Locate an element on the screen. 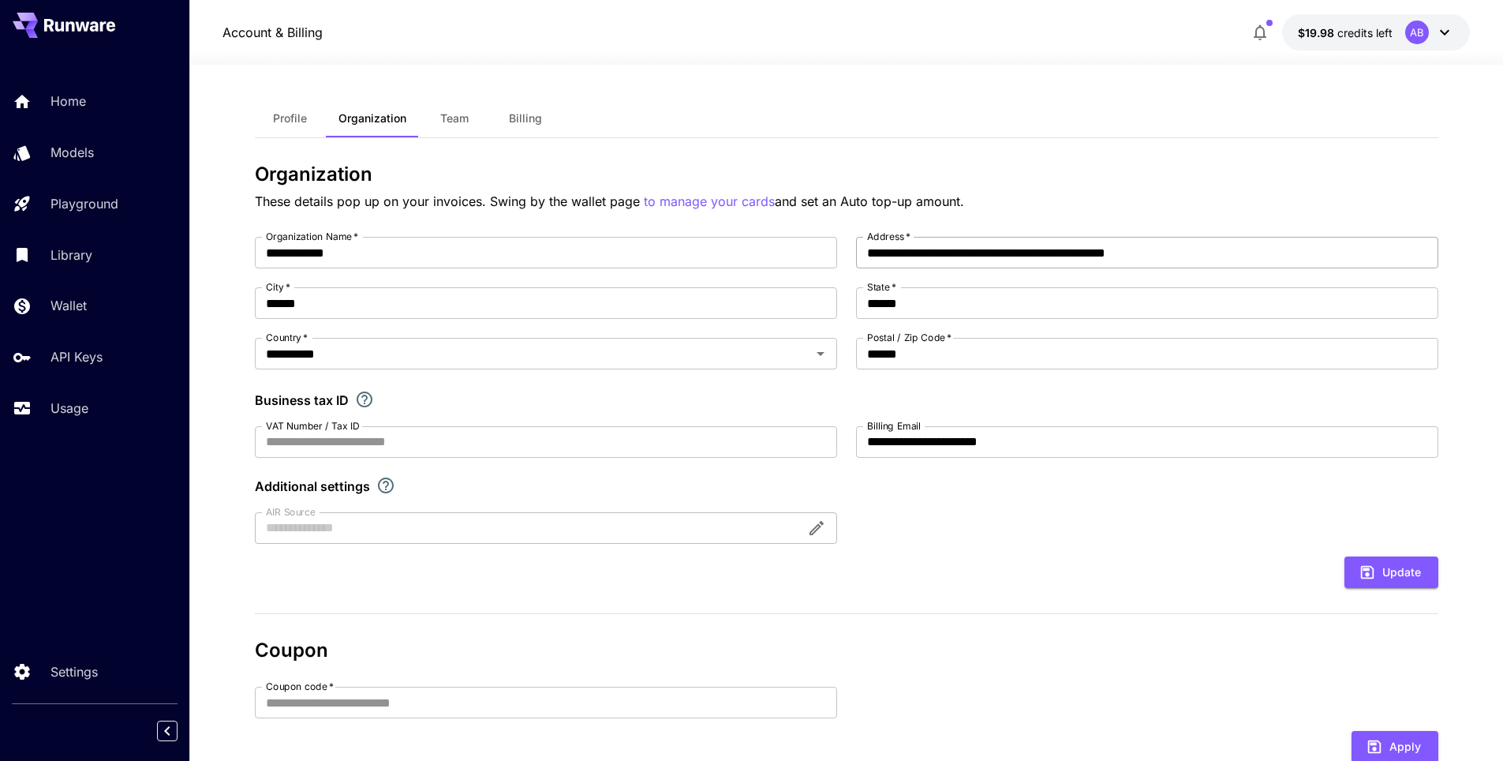 This screenshot has height=761, width=1503. nav: breadcrumb is located at coordinates (272, 32).